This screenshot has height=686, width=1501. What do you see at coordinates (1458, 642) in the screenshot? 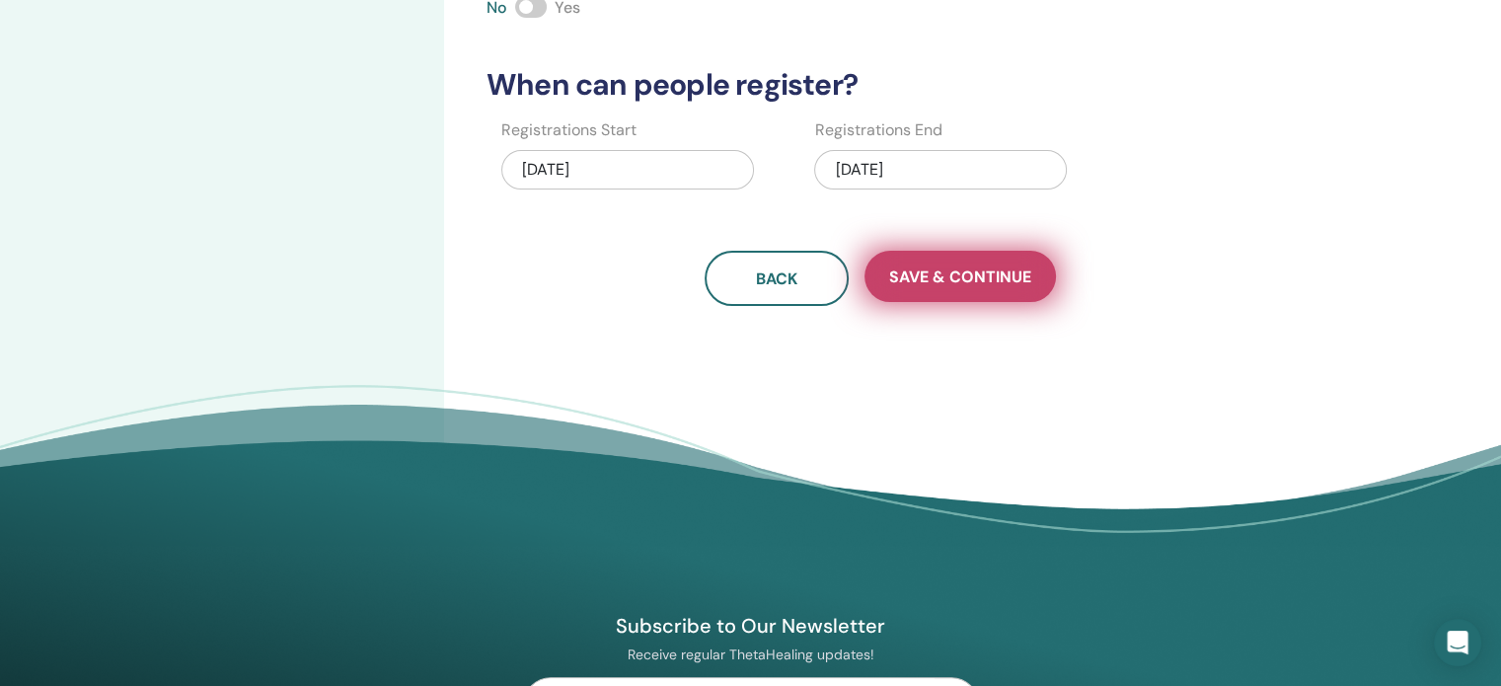
I see `div: Open Intercom Messenger` at bounding box center [1458, 642].